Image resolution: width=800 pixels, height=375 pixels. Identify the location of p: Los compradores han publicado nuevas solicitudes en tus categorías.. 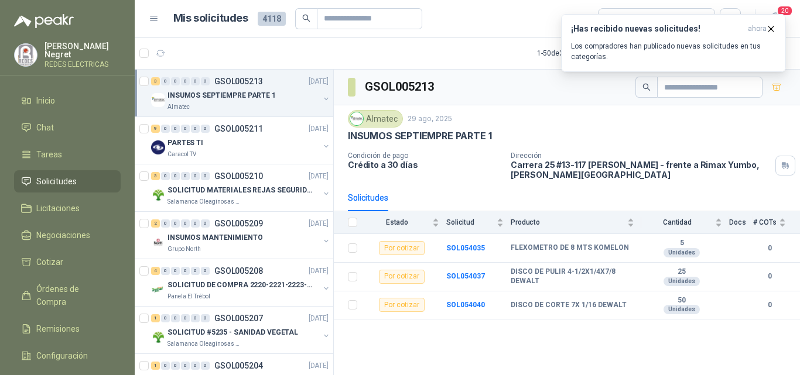
(673, 52).